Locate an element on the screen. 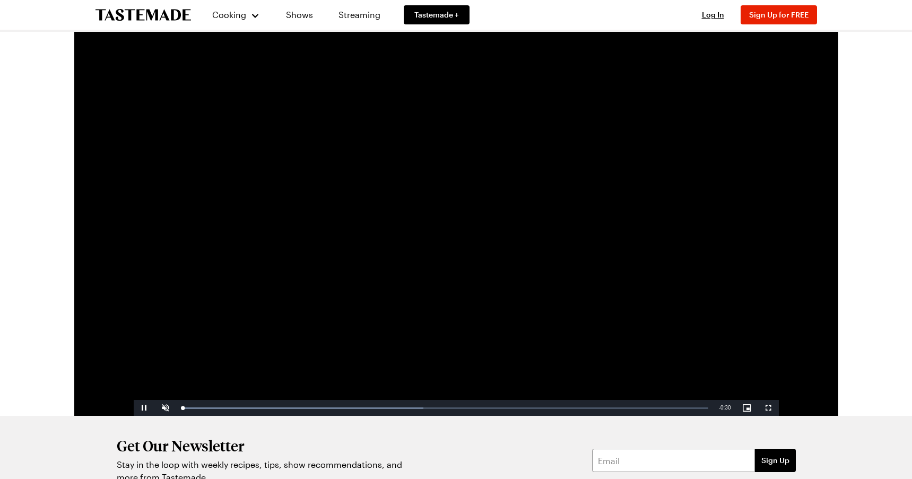  button: Pause is located at coordinates (144, 408).